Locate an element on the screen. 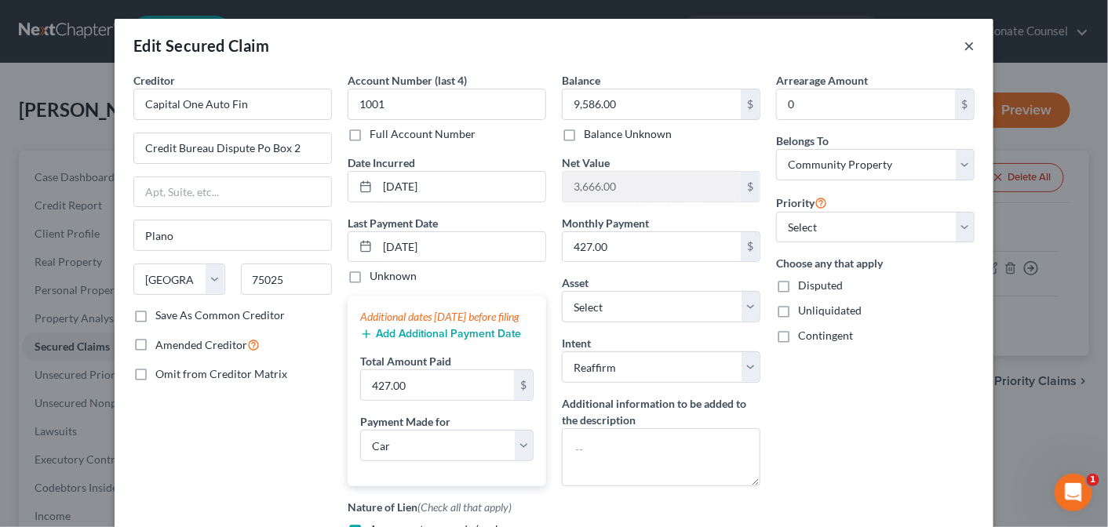 This screenshot has width=1108, height=527. label: Net Value is located at coordinates (585, 162).